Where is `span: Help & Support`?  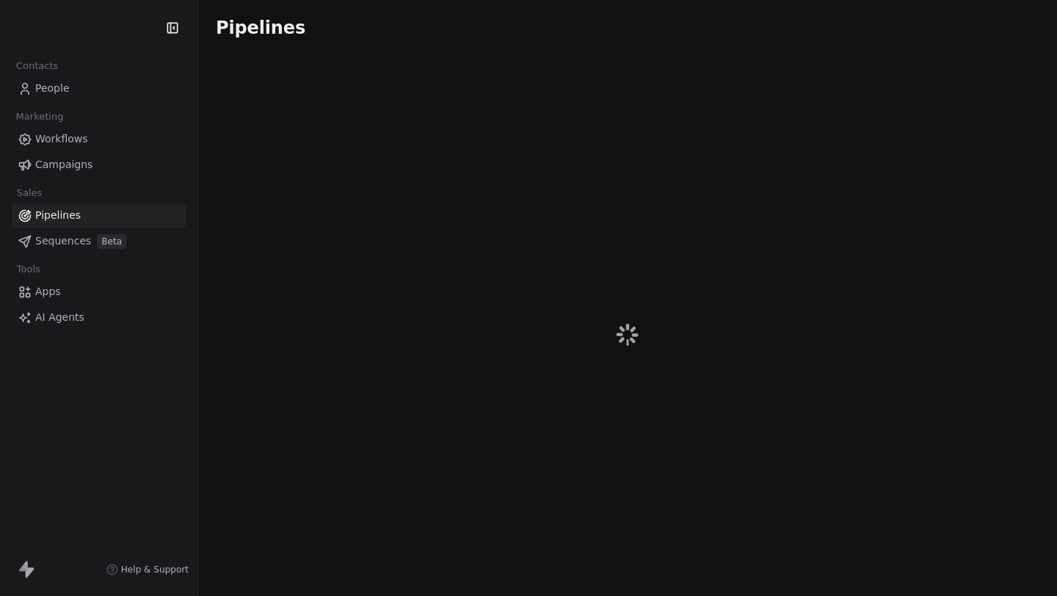 span: Help & Support is located at coordinates (155, 570).